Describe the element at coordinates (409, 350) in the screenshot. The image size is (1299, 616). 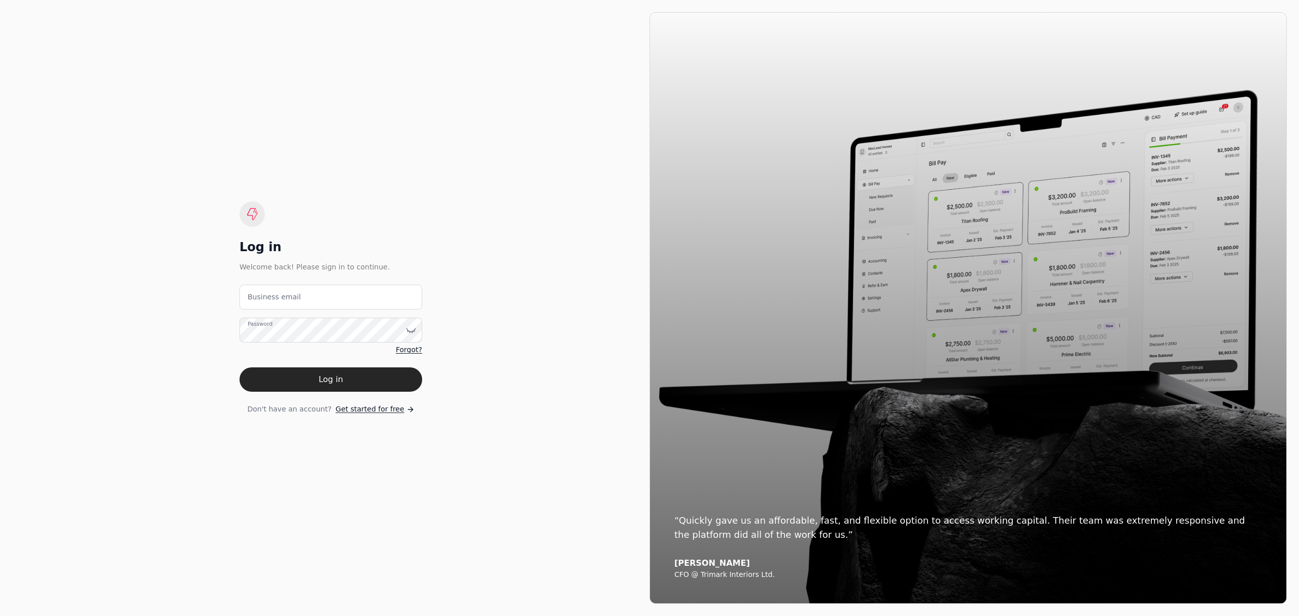
I see `a: Forgot?` at that location.